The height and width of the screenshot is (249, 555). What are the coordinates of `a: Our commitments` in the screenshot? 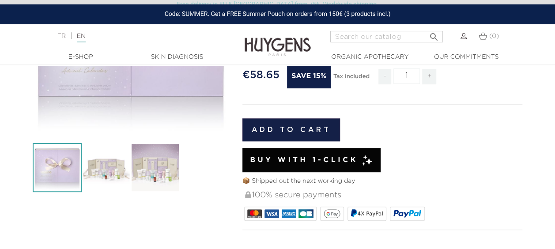 It's located at (466, 57).